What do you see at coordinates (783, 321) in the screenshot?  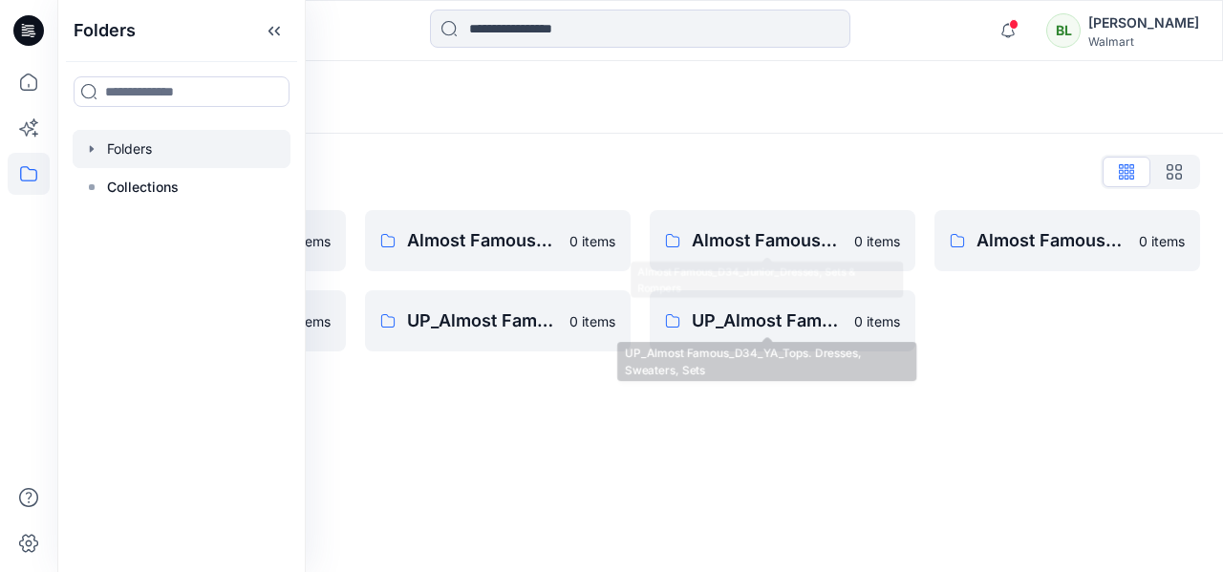 I see `a: UP_Almost Famous_D34_YA_Tops. Dresses, Sweaters, Sets0 items` at bounding box center [783, 321].